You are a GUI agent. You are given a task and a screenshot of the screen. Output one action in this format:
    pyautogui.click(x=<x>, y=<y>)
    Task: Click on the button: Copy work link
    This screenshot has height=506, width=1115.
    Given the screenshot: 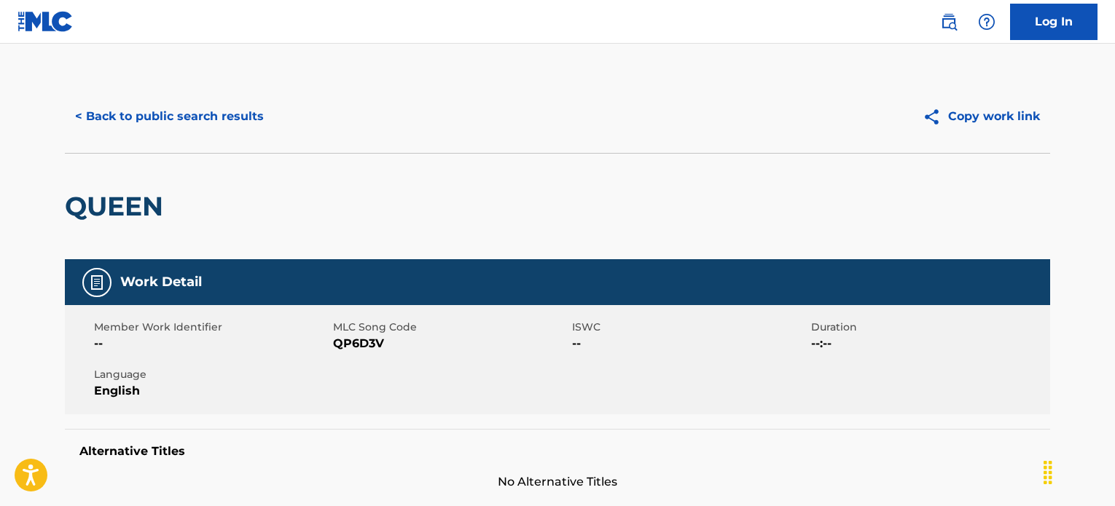 What is the action you would take?
    pyautogui.click(x=980, y=117)
    